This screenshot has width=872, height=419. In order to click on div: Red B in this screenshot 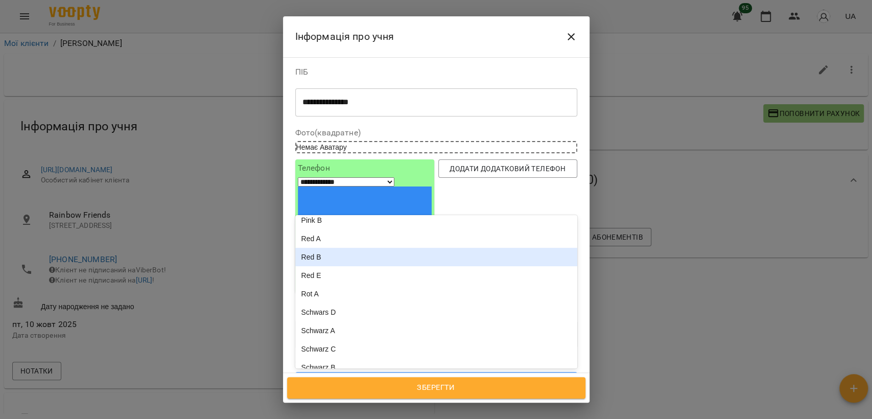, I will do `click(436, 257)`.